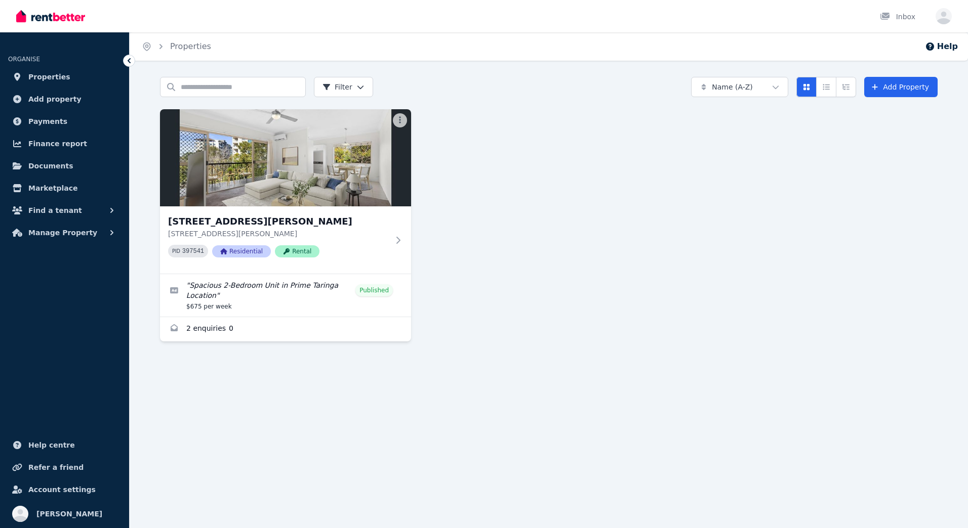 This screenshot has height=528, width=968. What do you see at coordinates (176, 47) in the screenshot?
I see `nav: Breadcrumb` at bounding box center [176, 47].